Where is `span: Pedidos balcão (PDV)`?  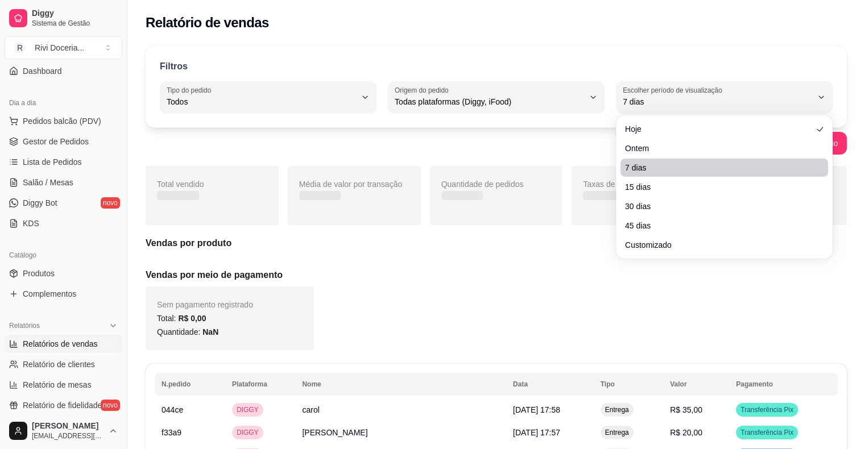
span: Pedidos balcão (PDV) is located at coordinates (62, 121).